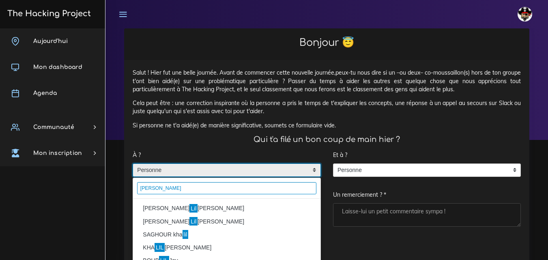 This screenshot has width=548, height=260. What do you see at coordinates (50, 41) in the screenshot?
I see `span: Aujourd'hui` at bounding box center [50, 41].